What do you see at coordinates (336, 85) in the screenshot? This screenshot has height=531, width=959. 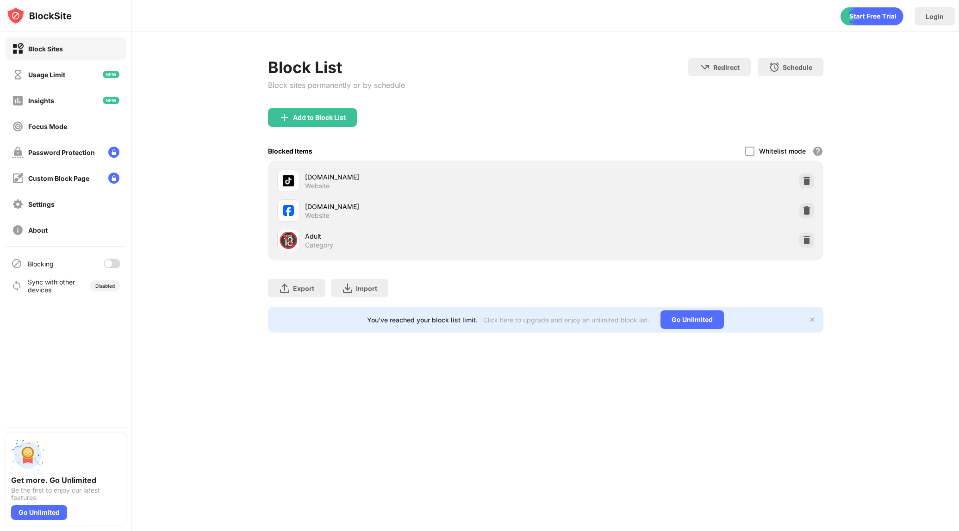 I see `div: Block sites permanently or by schedule` at bounding box center [336, 85].